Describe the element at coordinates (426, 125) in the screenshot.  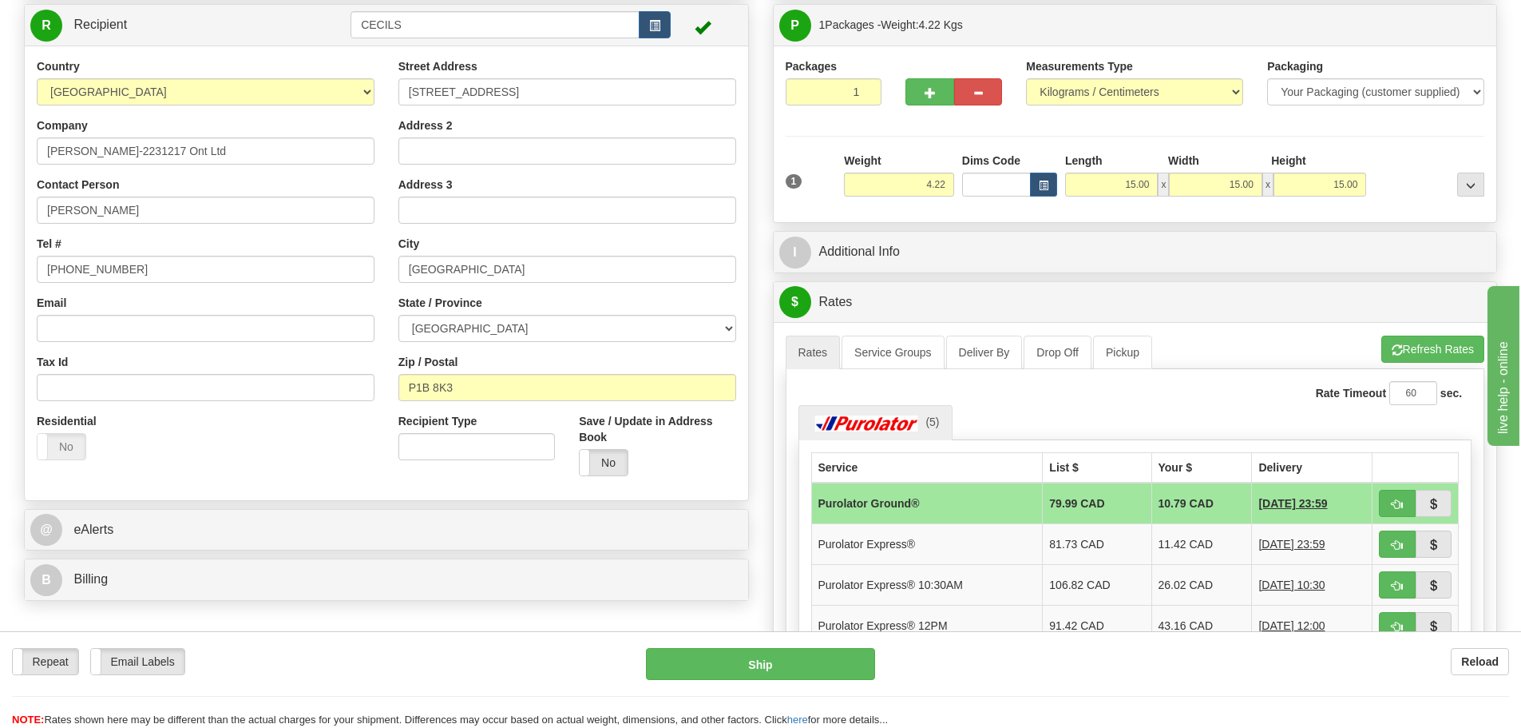
I see `label: Address 2` at that location.